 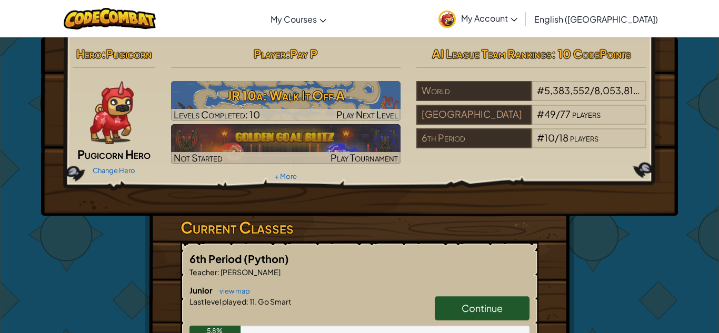 What do you see at coordinates (617, 90) in the screenshot?
I see `span: 8,053,812` at bounding box center [617, 90].